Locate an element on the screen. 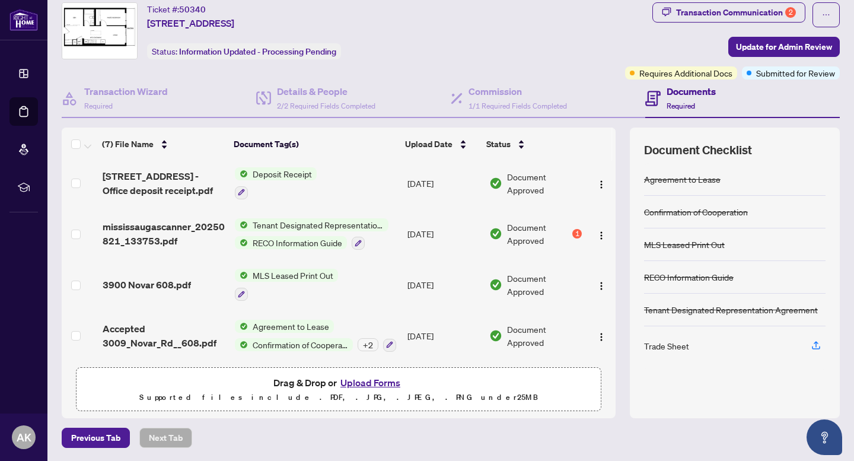 This screenshot has height=461, width=854. span: Upload Date is located at coordinates (429, 144).